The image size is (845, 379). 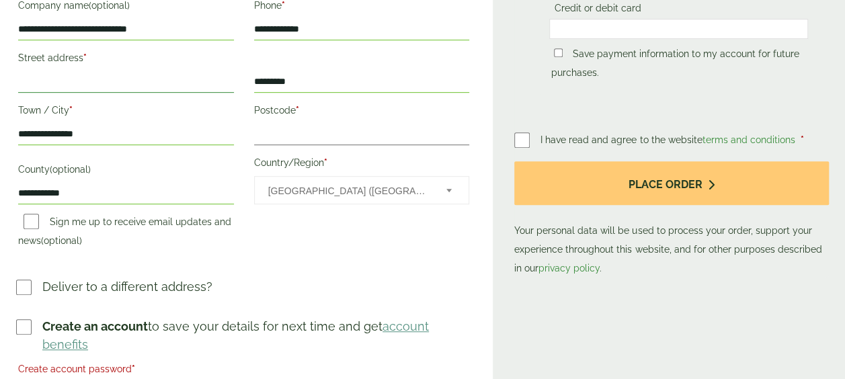 What do you see at coordinates (672, 219) in the screenshot?
I see `p: Your personal data will be used to process your order, support your experience throughout this we...` at bounding box center [672, 219].